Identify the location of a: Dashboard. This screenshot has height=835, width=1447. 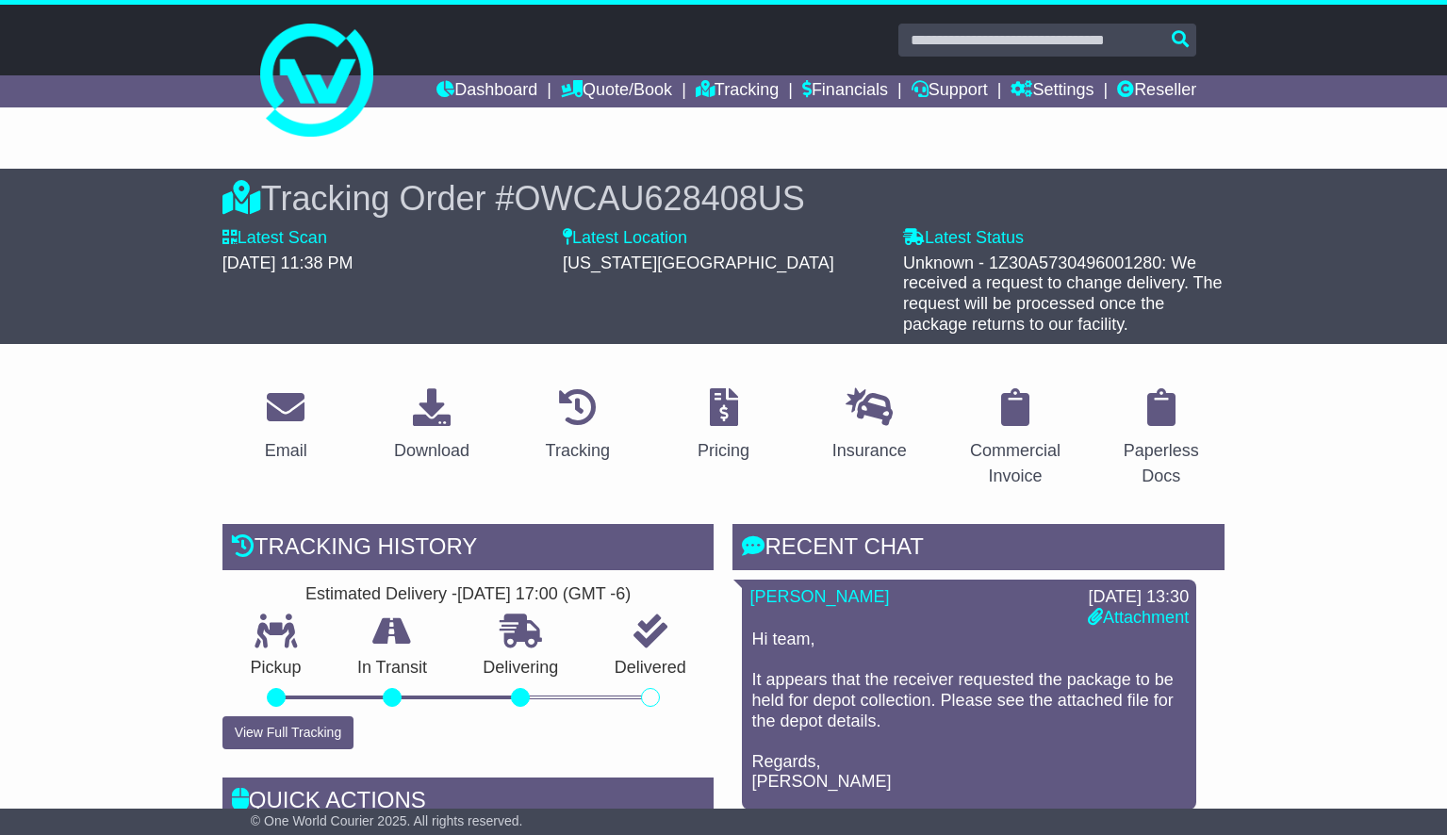
(487, 91).